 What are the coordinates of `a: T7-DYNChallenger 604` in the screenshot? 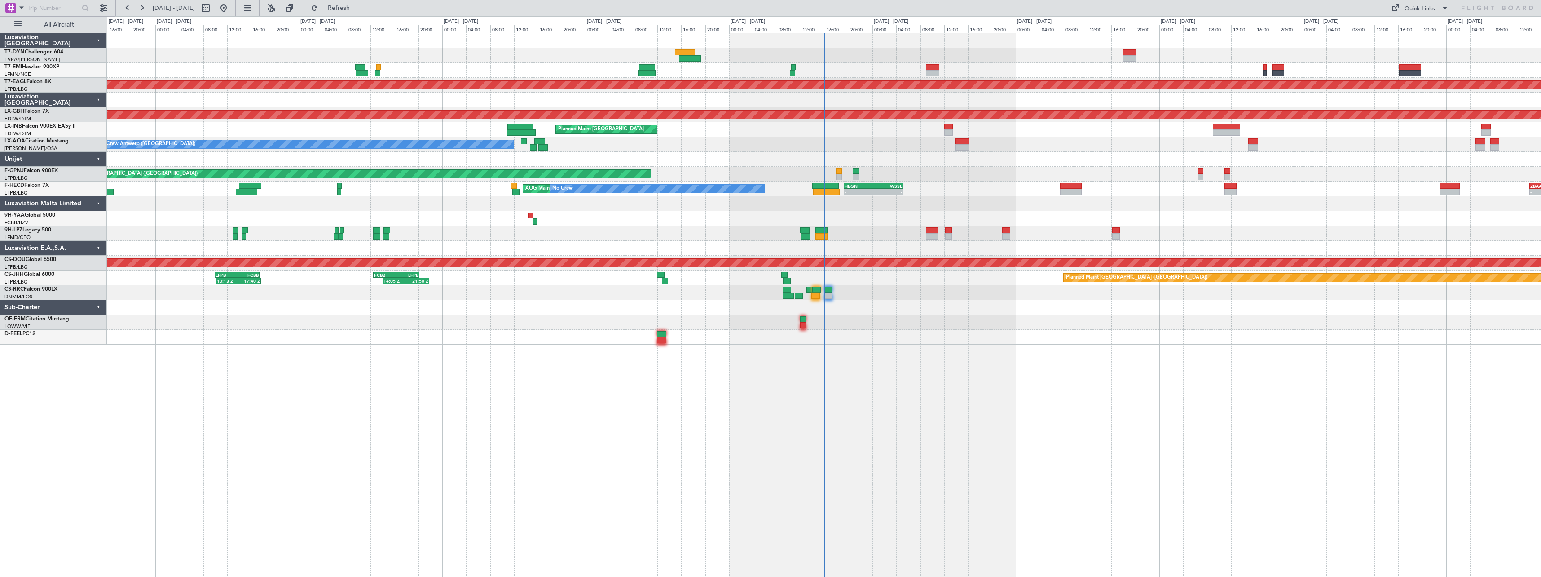 It's located at (34, 52).